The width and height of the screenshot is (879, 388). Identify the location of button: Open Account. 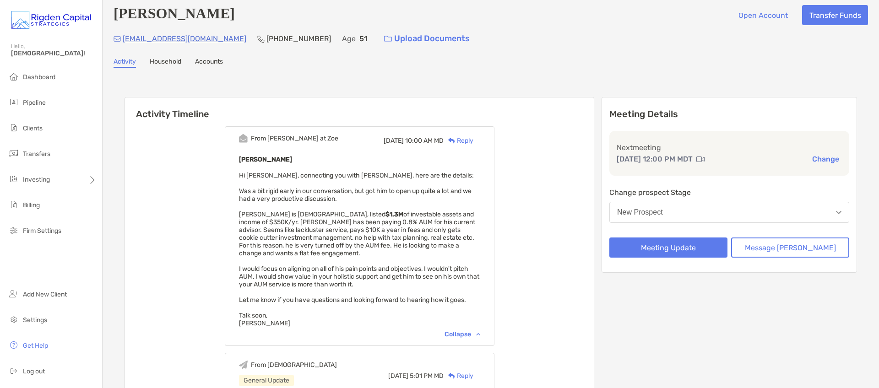
(763, 15).